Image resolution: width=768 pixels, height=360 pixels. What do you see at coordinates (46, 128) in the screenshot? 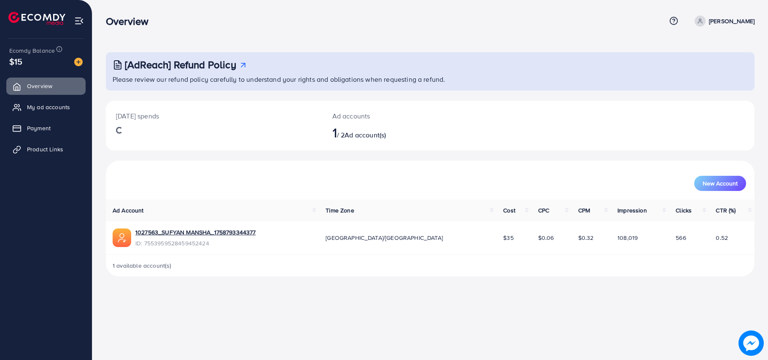
I see `a: Payment` at bounding box center [46, 128].